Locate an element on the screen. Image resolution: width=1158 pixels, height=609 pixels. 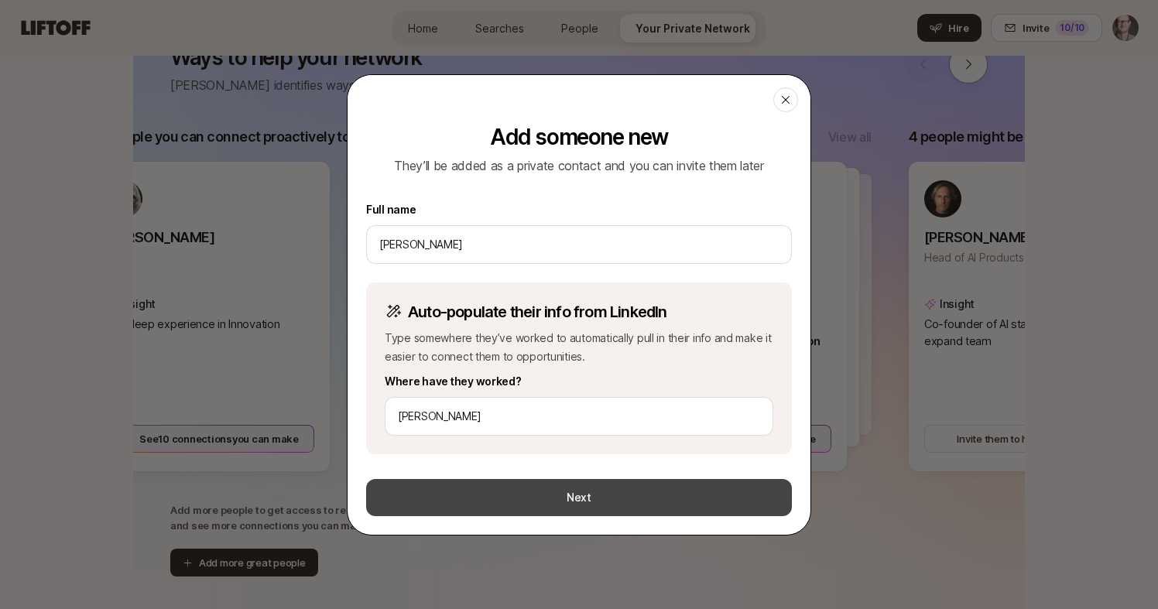
input: Enter a company name is located at coordinates (579, 417).